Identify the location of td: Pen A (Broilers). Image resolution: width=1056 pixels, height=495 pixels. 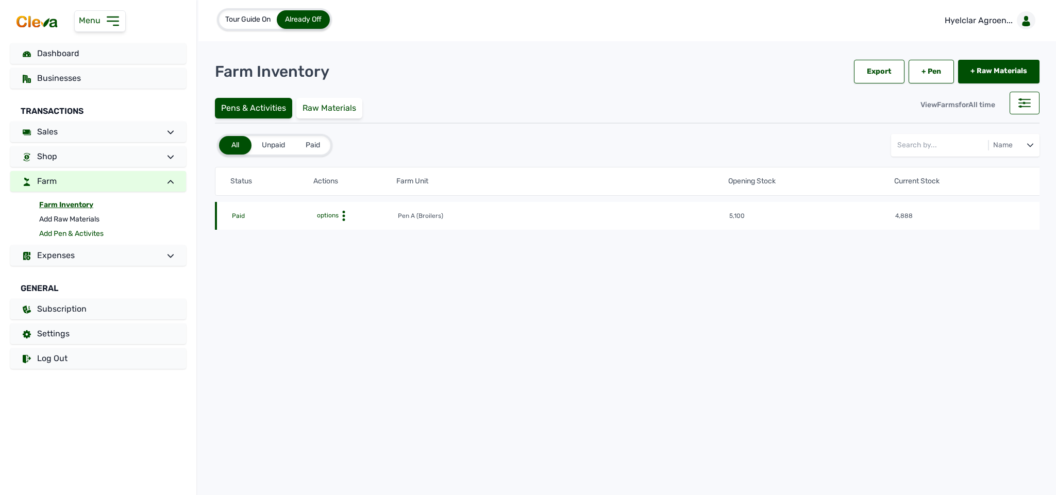
(563, 216).